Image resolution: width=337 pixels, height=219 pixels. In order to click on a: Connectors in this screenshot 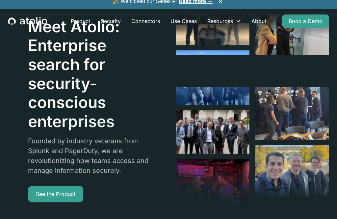, I will do `click(145, 21)`.